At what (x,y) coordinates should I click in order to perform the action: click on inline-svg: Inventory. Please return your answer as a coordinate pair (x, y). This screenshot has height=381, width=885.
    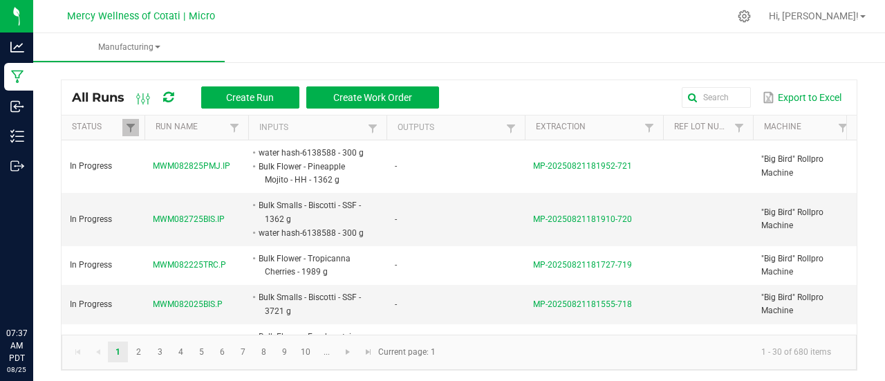
    Looking at the image, I should click on (17, 136).